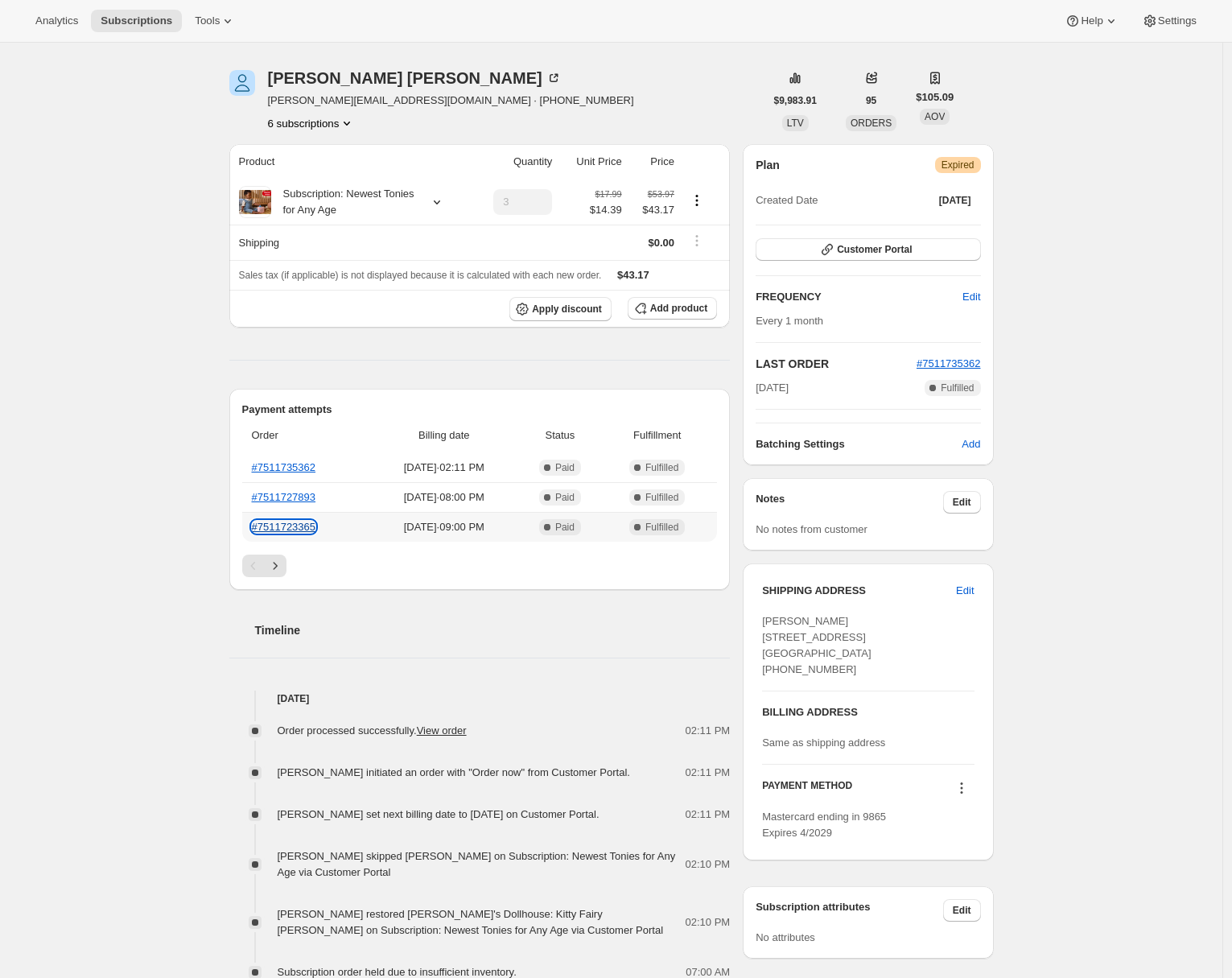 This screenshot has width=1232, height=978. What do you see at coordinates (934, 97) in the screenshot?
I see `span: $105.09` at bounding box center [934, 97].